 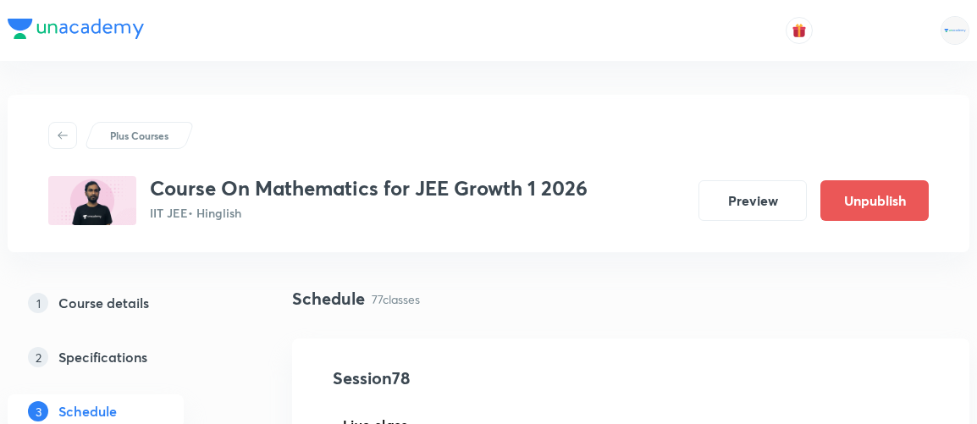 What do you see at coordinates (395, 299) in the screenshot?
I see `p: 77 classes` at bounding box center [395, 299].